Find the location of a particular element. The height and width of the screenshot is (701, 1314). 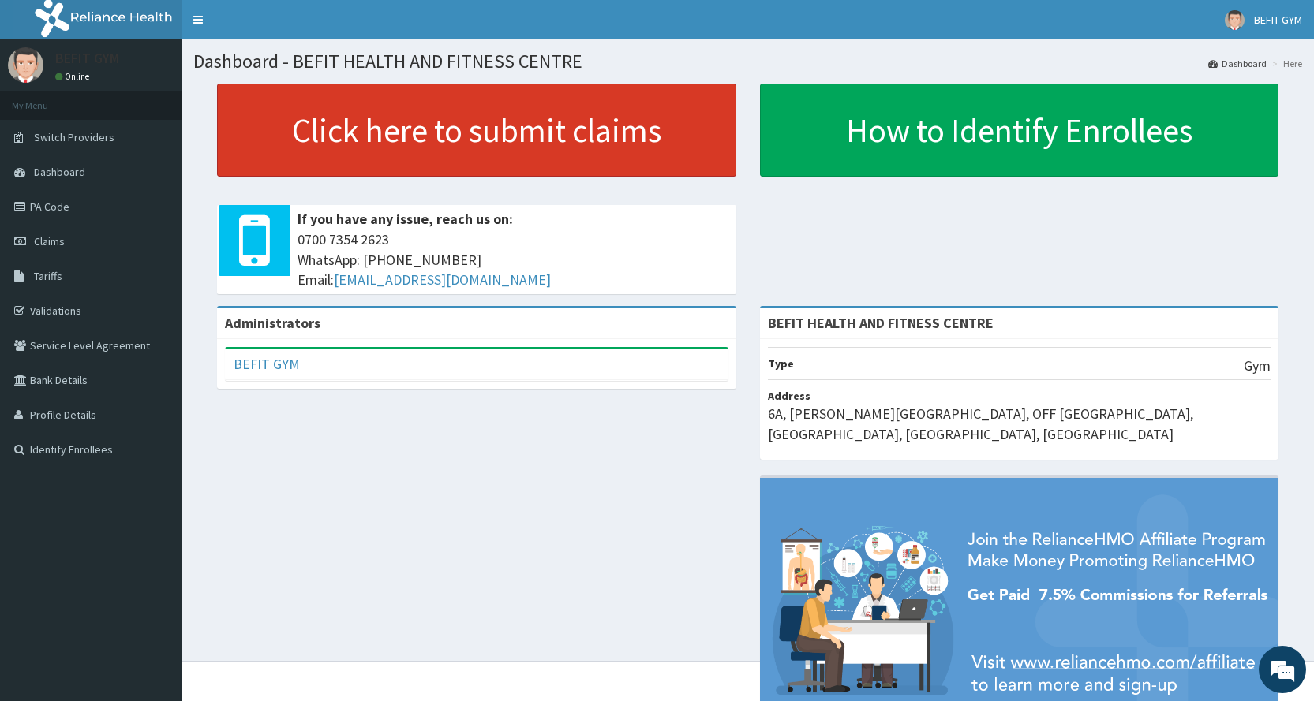

p: Gym is located at coordinates (1257, 366).